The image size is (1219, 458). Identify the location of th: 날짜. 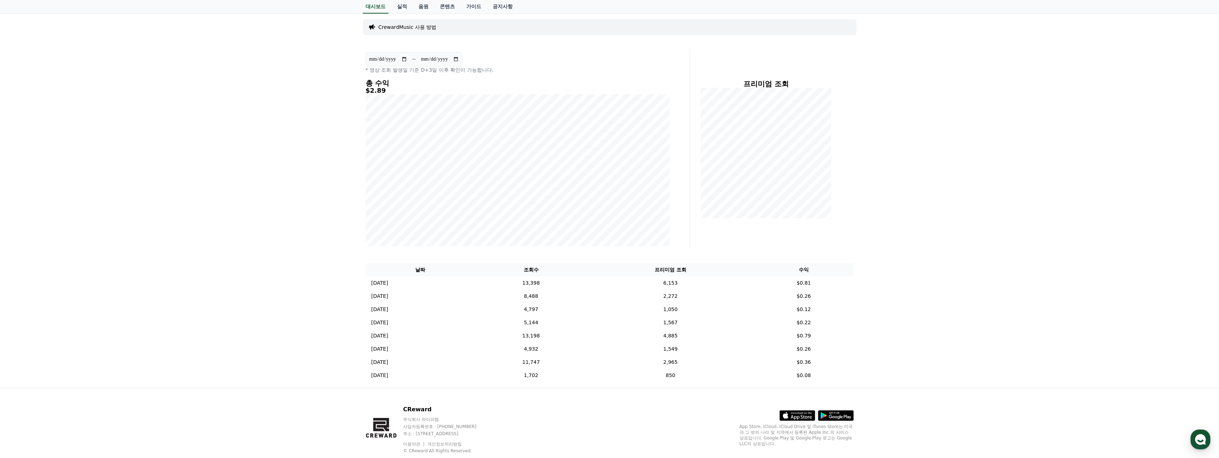
(420, 270).